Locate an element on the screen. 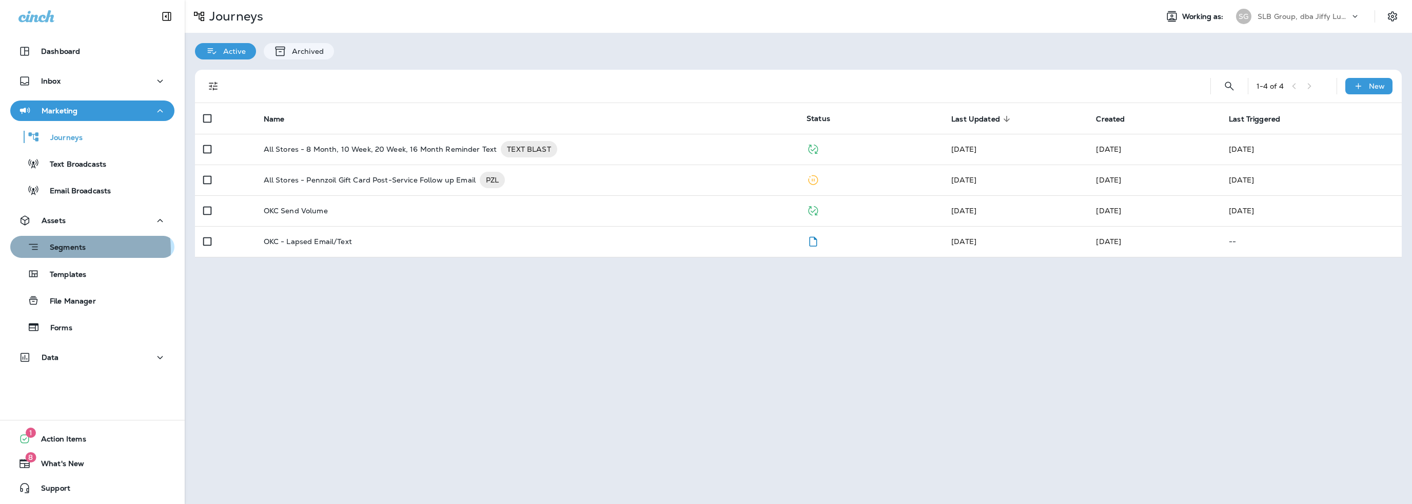  p: All Stores - 8 Month, 10 Week, 20 Week, 16 Month Reminder Text is located at coordinates (380, 149).